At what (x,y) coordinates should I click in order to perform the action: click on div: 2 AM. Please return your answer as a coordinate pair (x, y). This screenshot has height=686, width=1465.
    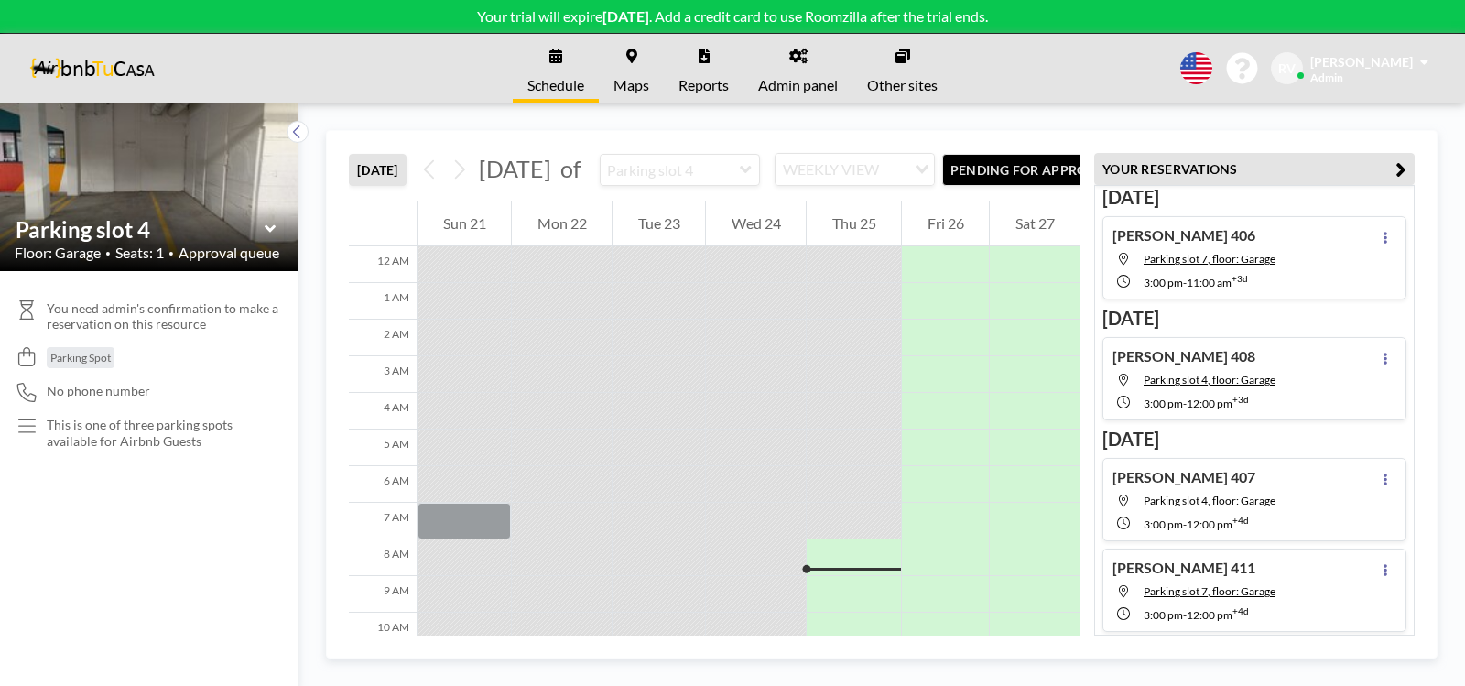
    Looking at the image, I should click on (383, 338).